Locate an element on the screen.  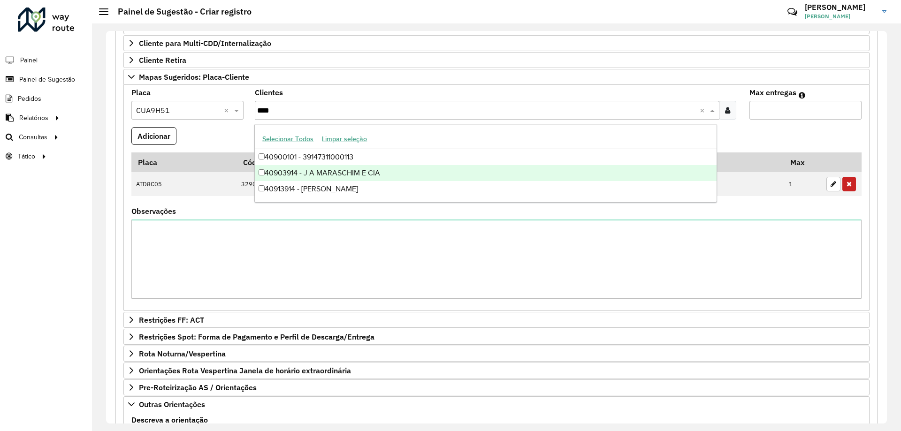
span: Restrições FF: ACT is located at coordinates (171, 320).